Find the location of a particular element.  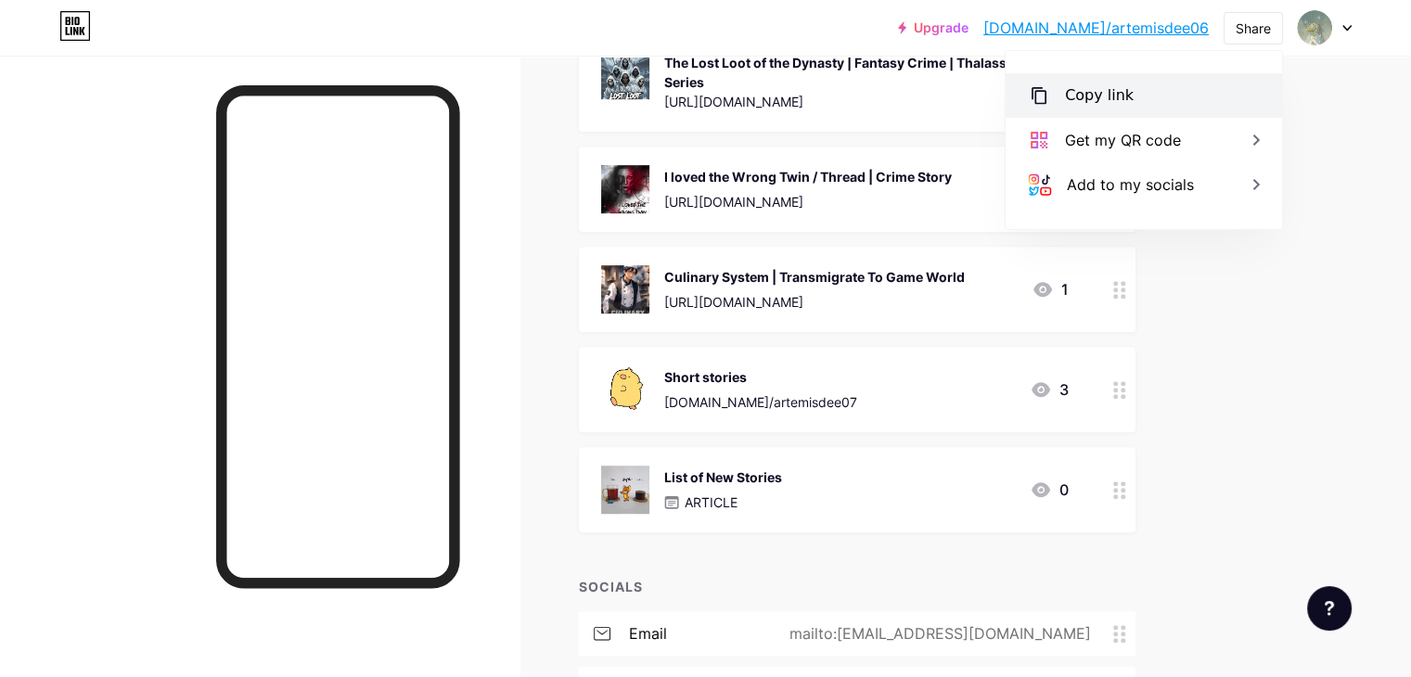

img: List of New Stories is located at coordinates (625, 490).